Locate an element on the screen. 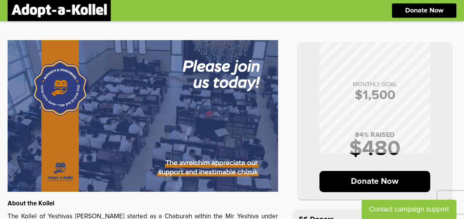  p: MONTHLY GOAL is located at coordinates (375, 85).